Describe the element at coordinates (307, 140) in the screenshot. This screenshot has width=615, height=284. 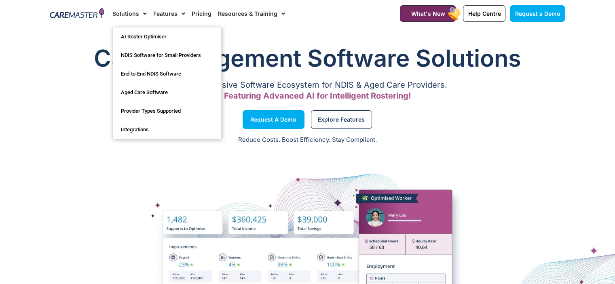
I see `p: Reduce Costs. Boost Efficiency. Stay Compliant.` at that location.